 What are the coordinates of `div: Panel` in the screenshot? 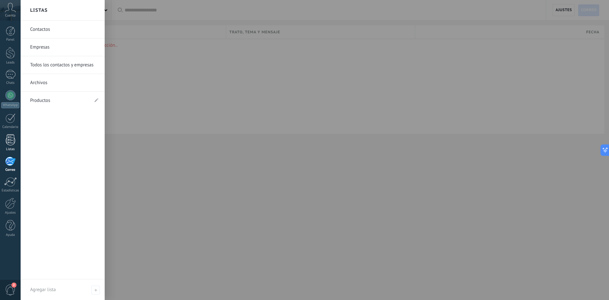 It's located at (10, 40).